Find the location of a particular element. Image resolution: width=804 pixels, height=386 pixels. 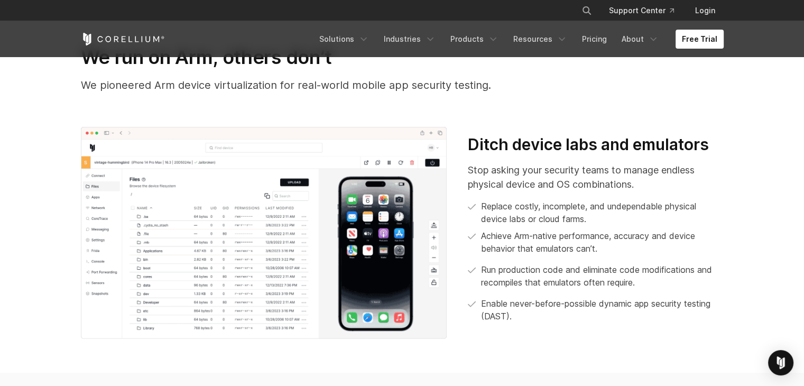

p: Run production code and eliminate code modifications and recompiles that emulators often require. is located at coordinates (602, 276).